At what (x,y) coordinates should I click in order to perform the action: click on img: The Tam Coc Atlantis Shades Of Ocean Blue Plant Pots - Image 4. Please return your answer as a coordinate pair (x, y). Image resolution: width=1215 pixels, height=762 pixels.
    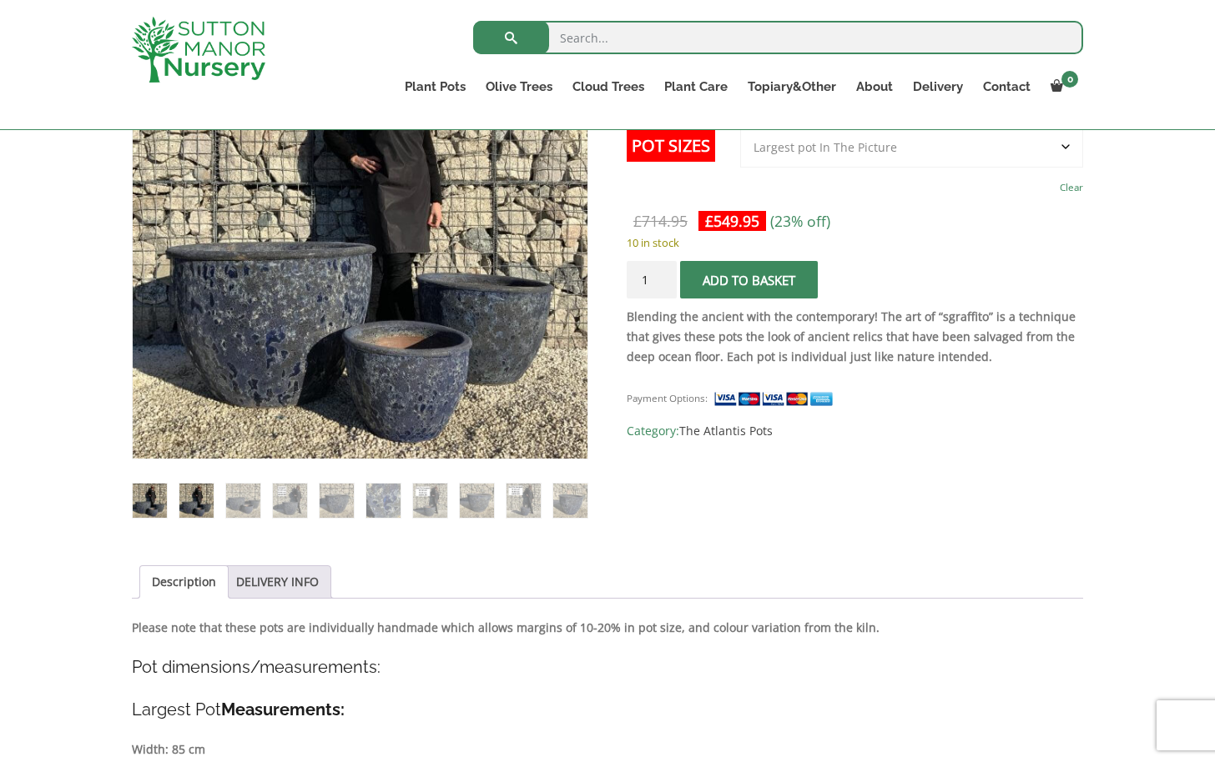
    Looking at the image, I should click on (289, 501).